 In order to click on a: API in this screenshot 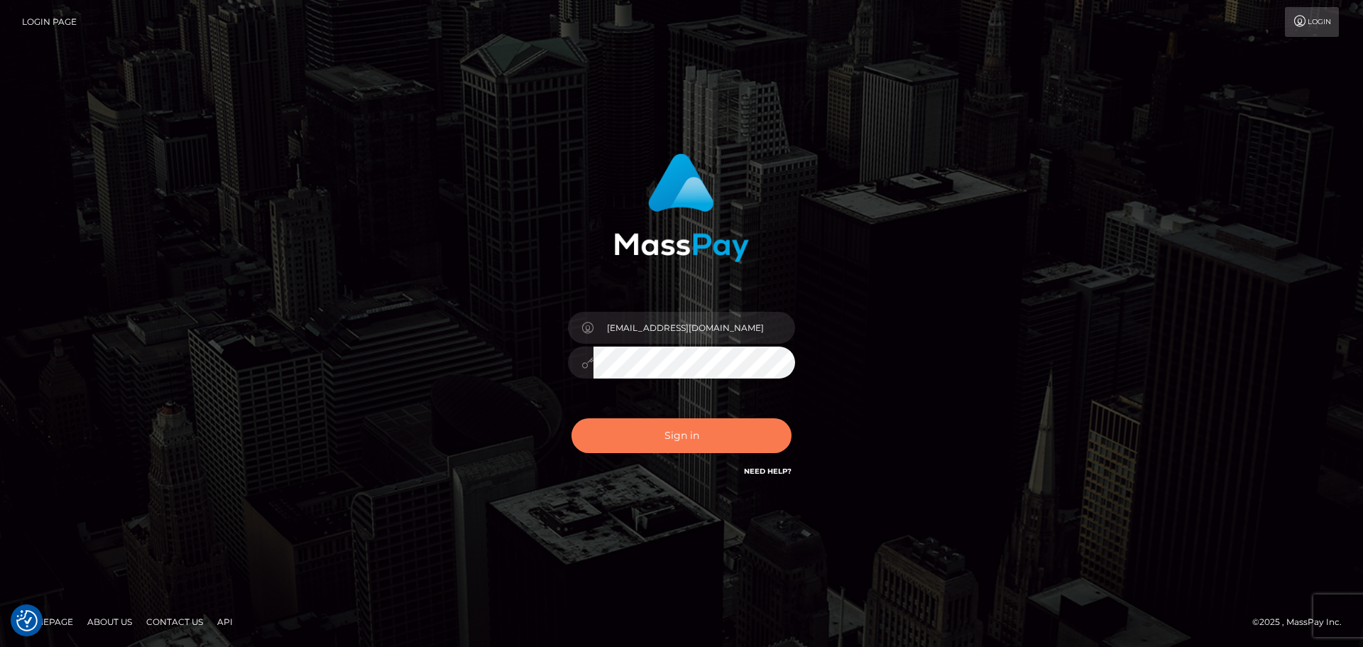, I will do `click(225, 621)`.